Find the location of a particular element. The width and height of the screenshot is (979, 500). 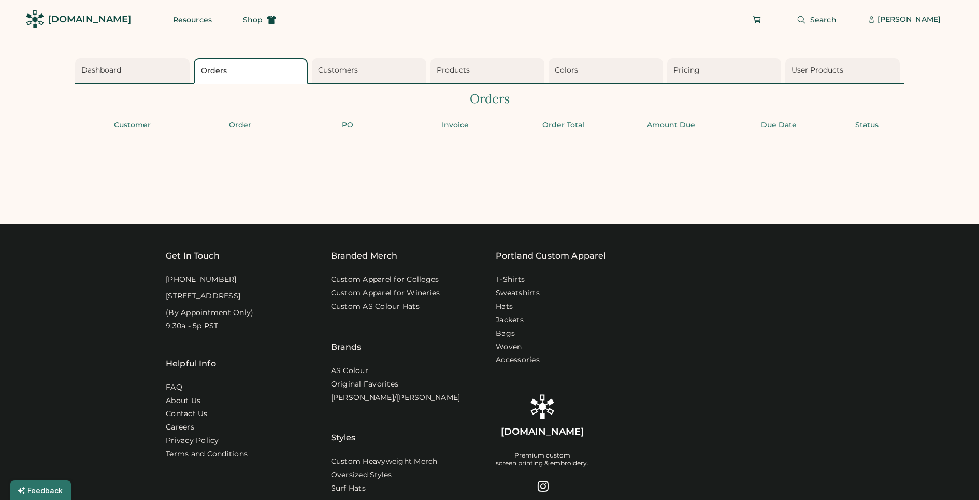

a: About Us is located at coordinates (183, 401).